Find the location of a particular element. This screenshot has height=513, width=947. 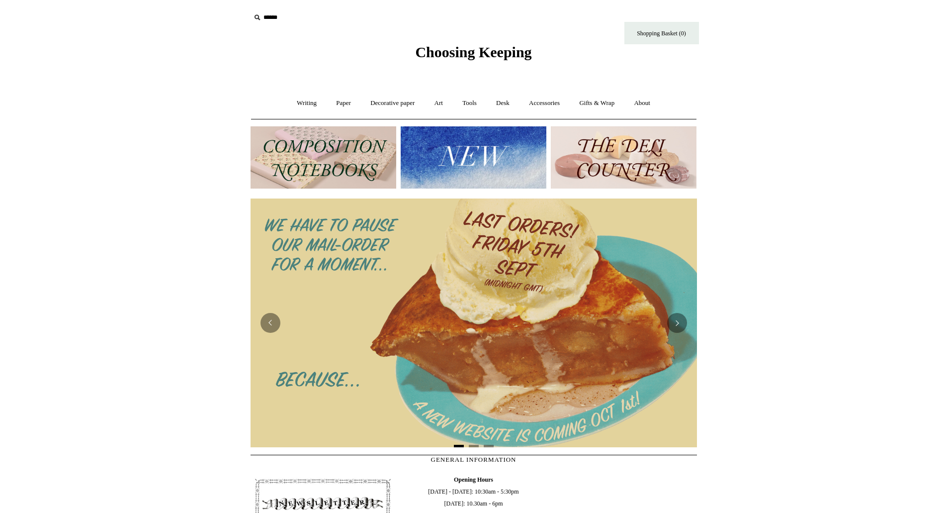

button: Page 2 is located at coordinates (474, 445).